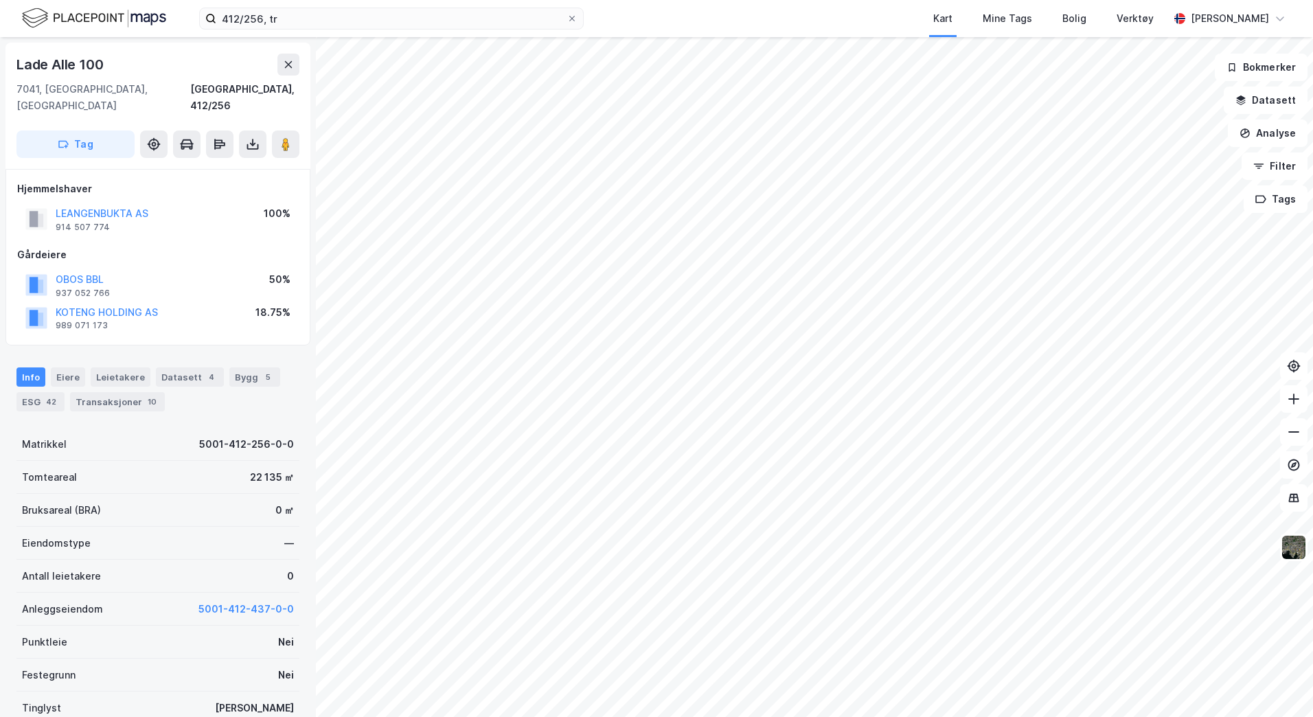 The width and height of the screenshot is (1313, 717). I want to click on div: Bygg, so click(255, 377).